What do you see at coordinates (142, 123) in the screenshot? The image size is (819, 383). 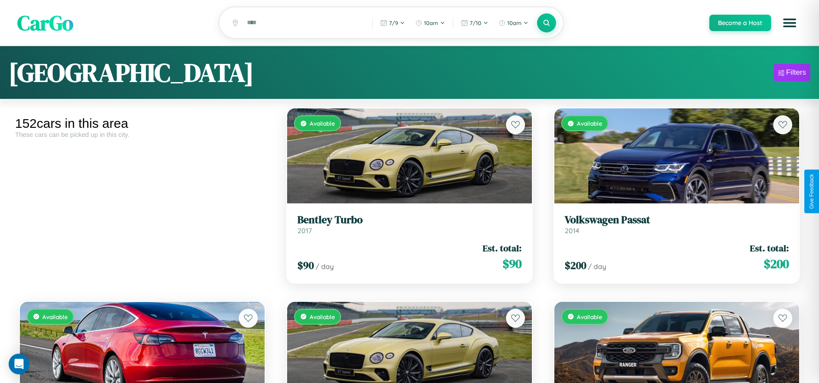 I see `div: 152 cars in this area` at bounding box center [142, 123].